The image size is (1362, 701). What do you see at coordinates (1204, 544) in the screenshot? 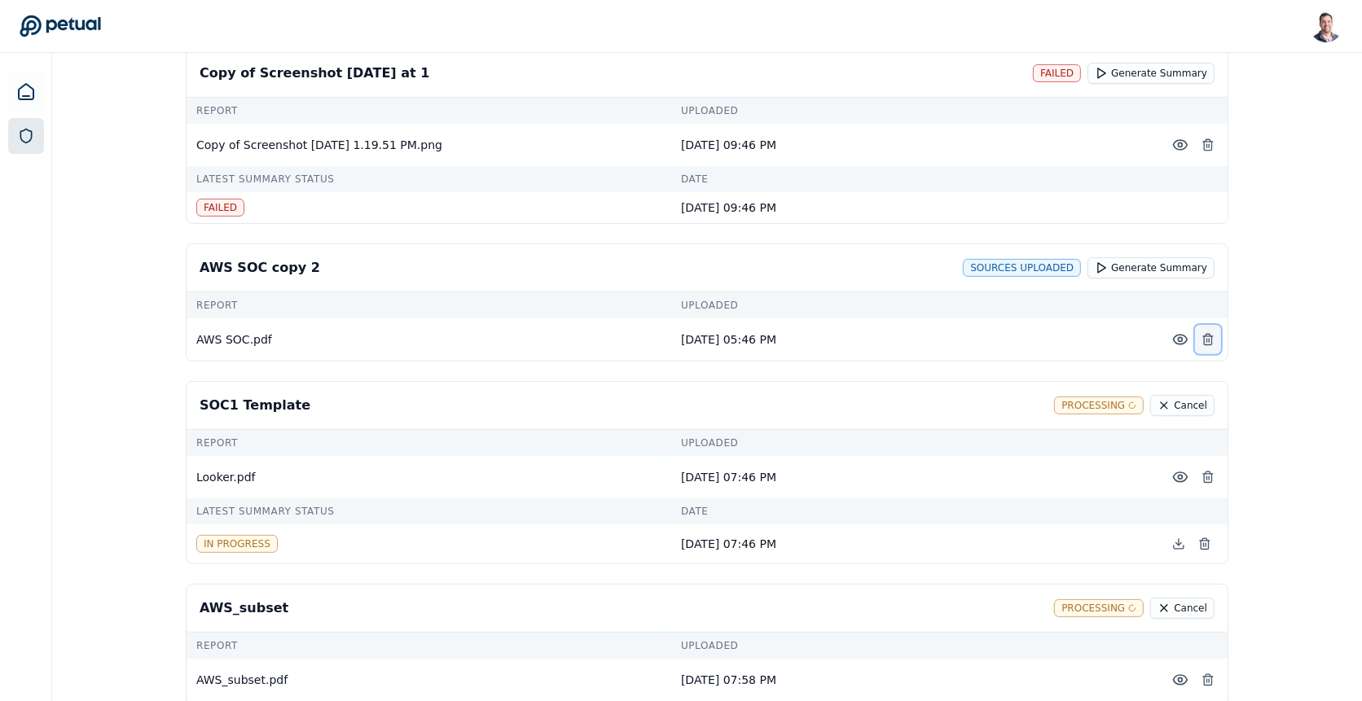
I see `button: Delete generated summary` at bounding box center [1204, 544].